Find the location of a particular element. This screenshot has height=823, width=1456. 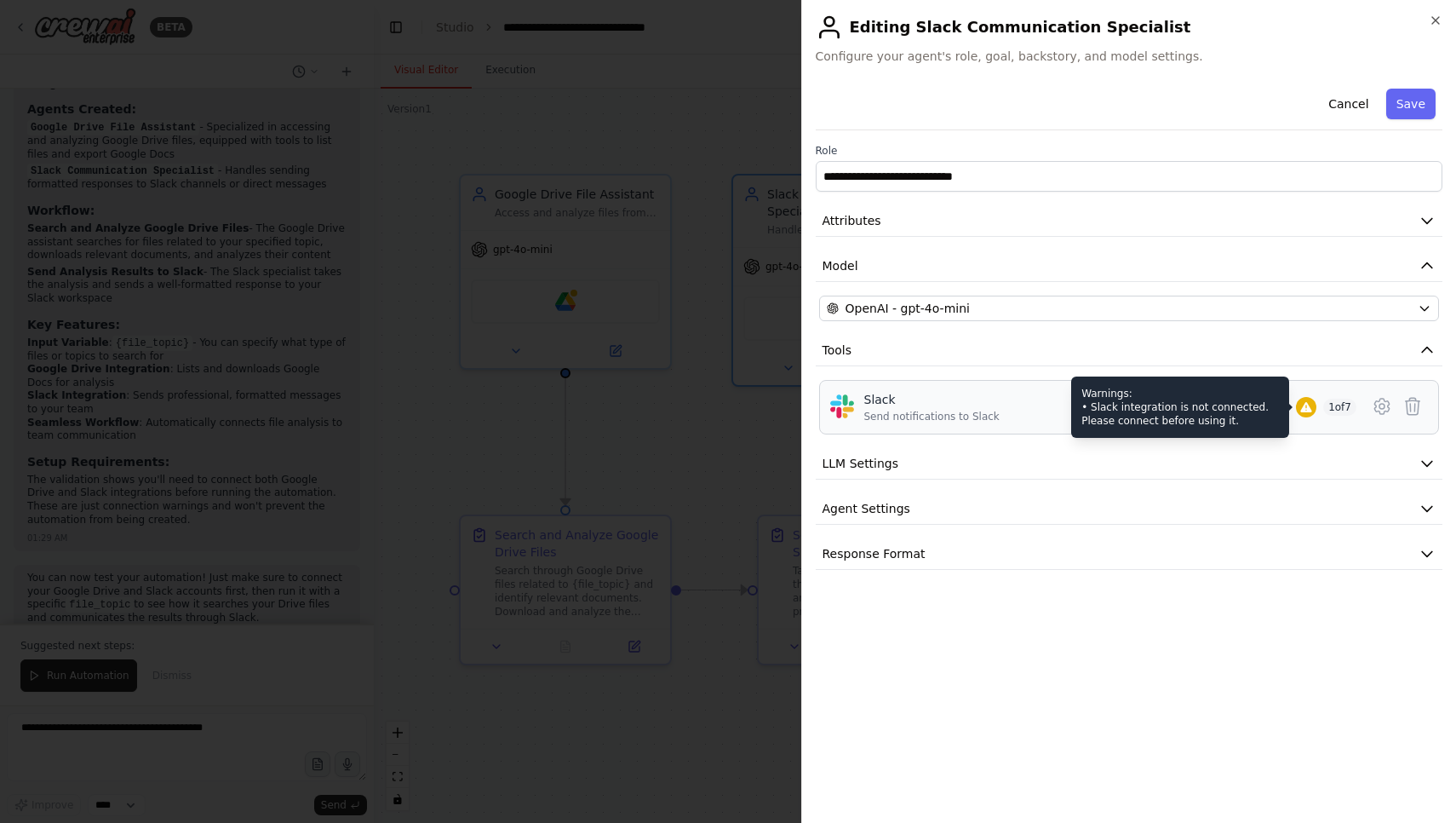

div: Warnings: • Slack integration is not connected. Please connect before using it. is located at coordinates (1179, 407).